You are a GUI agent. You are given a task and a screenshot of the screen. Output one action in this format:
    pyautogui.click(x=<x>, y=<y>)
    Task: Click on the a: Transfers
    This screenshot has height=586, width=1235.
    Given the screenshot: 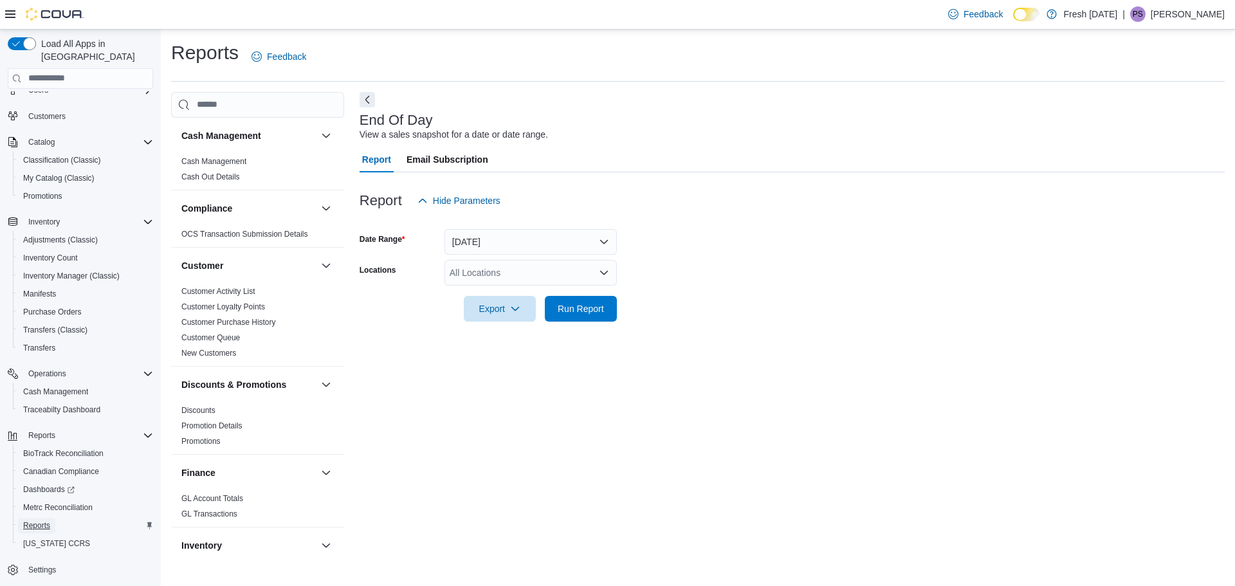 What is the action you would take?
    pyautogui.click(x=39, y=348)
    